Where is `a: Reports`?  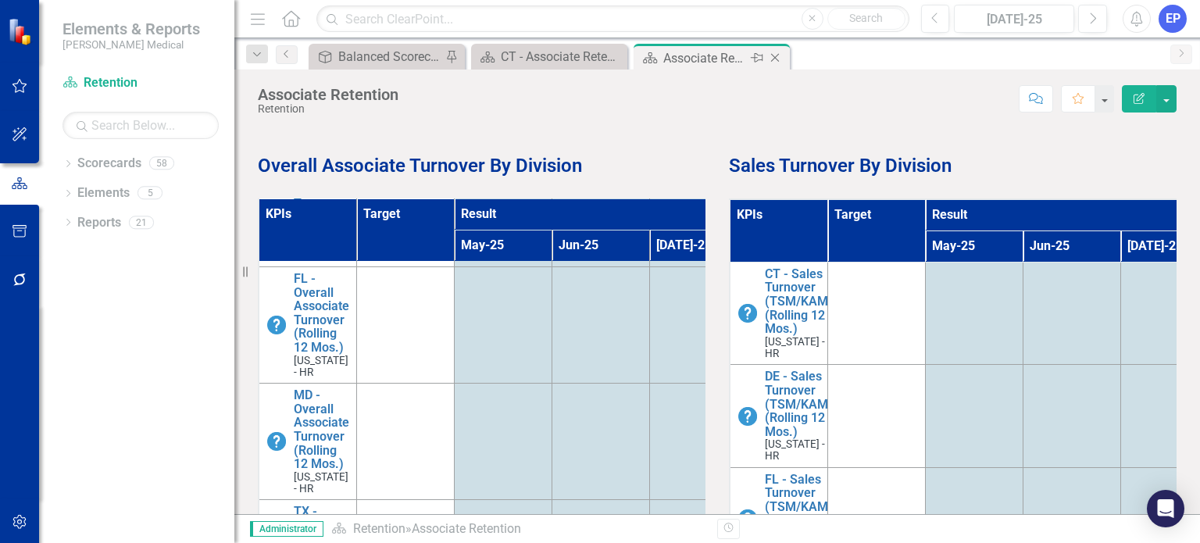
a: Reports is located at coordinates (99, 223).